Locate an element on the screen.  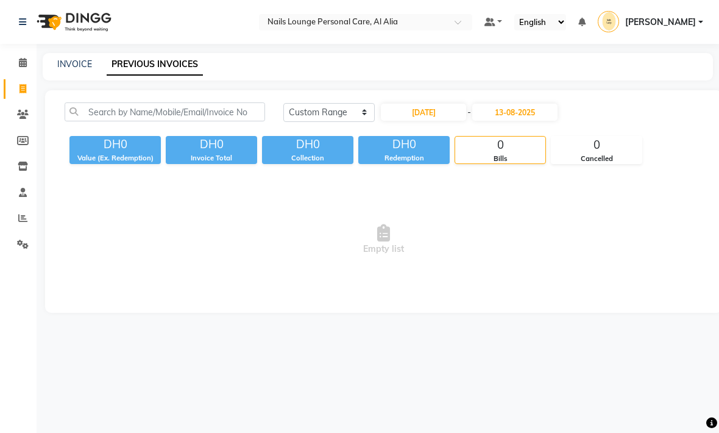
div: Redemption is located at coordinates (404, 158).